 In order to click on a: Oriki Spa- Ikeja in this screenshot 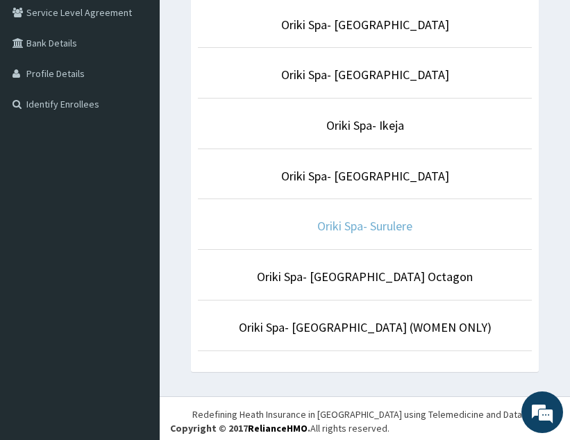, I will do `click(365, 125)`.